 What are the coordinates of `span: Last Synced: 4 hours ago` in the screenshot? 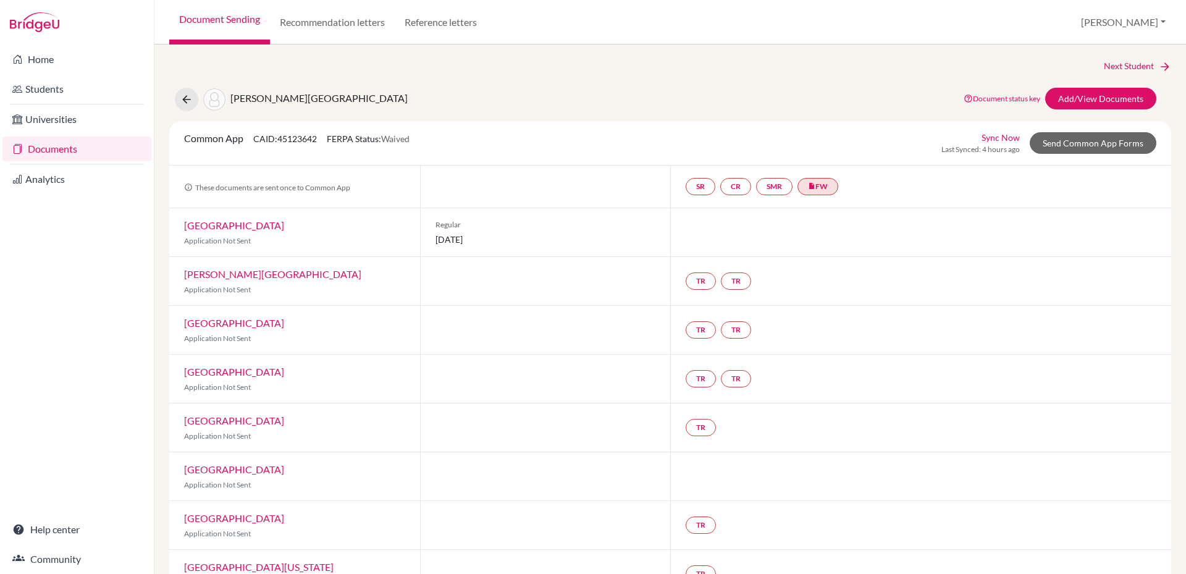 It's located at (980, 149).